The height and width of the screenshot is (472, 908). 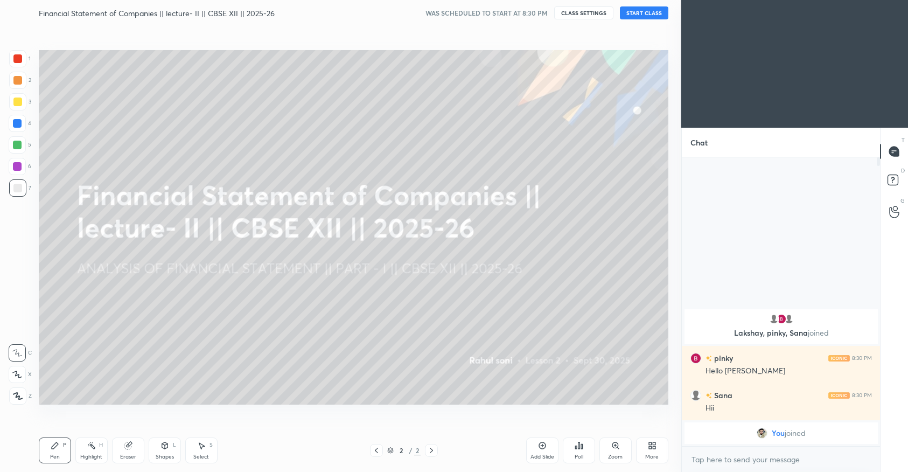 I want to click on p: D, so click(x=903, y=170).